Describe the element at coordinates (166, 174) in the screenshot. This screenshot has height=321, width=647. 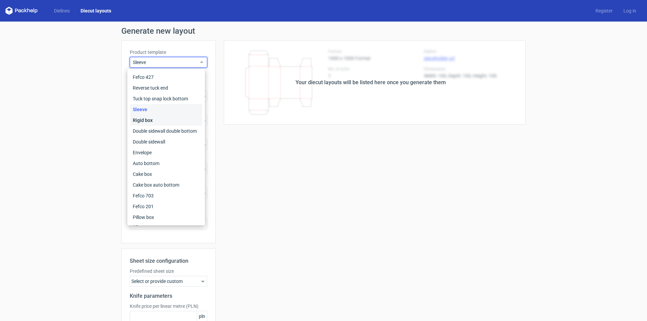
I see `div: Cake box` at that location.